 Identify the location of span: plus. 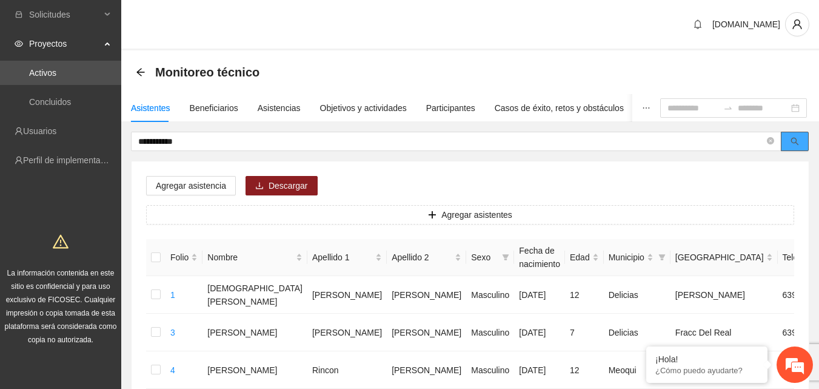
(432, 215).